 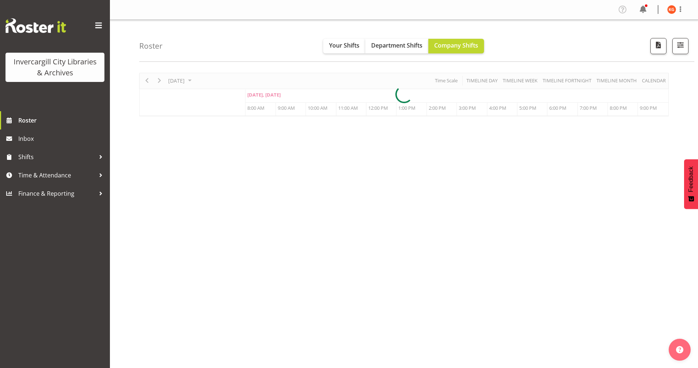 I want to click on span: Shifts, so click(x=57, y=157).